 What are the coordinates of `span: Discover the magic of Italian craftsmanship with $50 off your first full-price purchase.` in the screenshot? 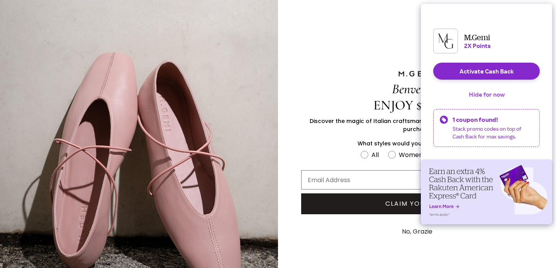 It's located at (417, 125).